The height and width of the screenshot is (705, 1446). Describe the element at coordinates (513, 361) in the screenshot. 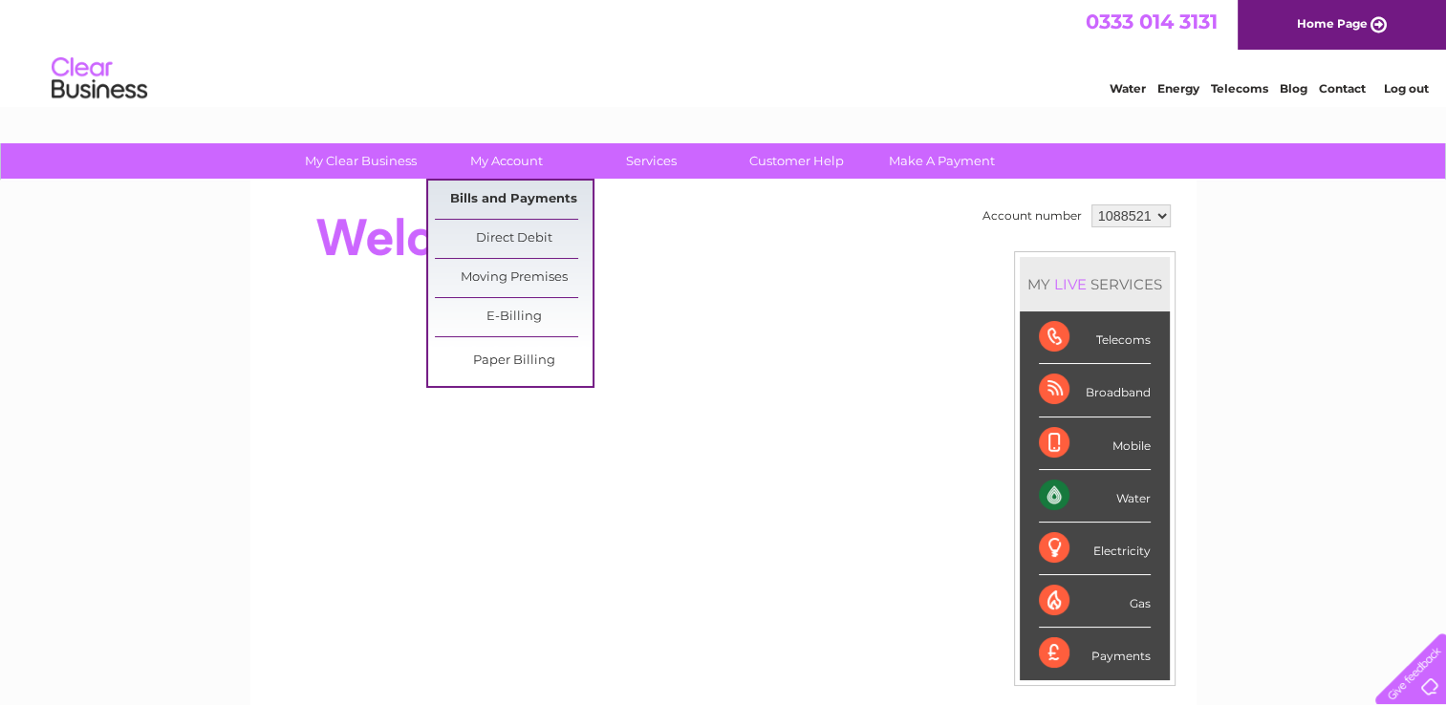

I see `a: Paper Billing` at that location.